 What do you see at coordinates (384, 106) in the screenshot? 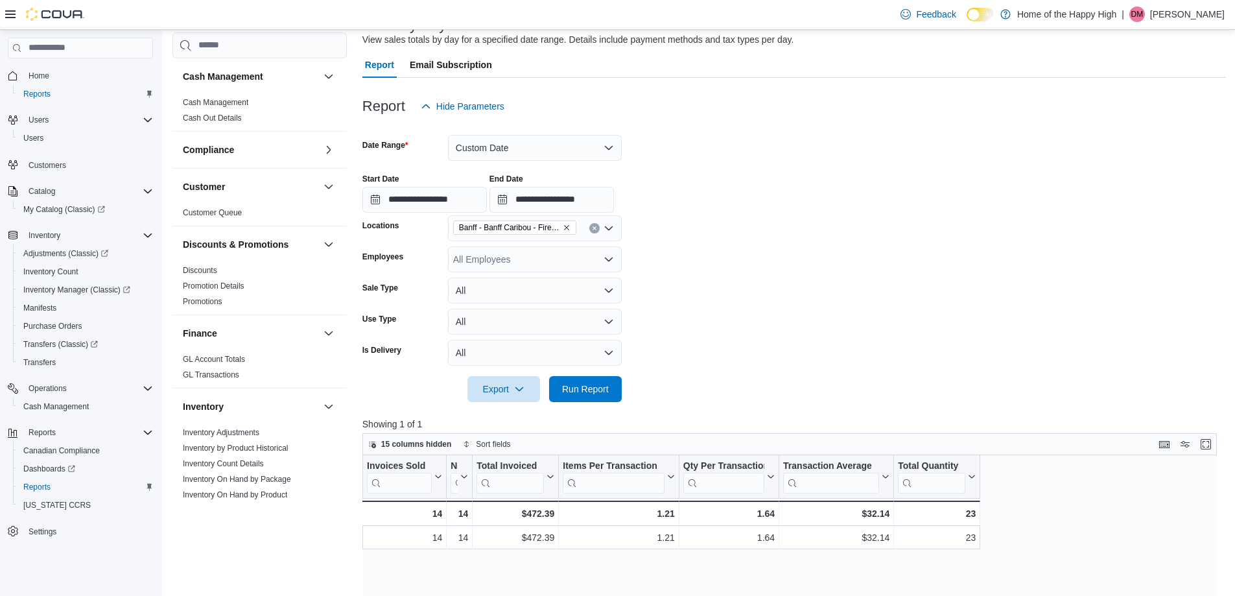
I see `h3: Report` at bounding box center [384, 106].